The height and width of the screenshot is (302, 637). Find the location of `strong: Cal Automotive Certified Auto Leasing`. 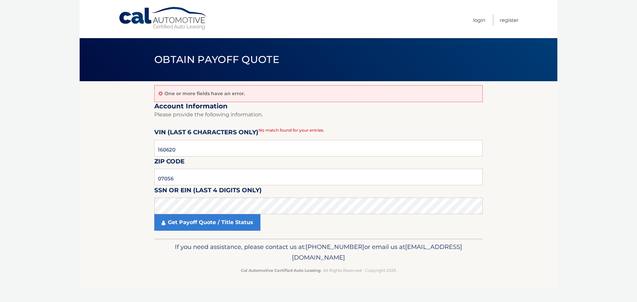

strong: Cal Automotive Certified Auto Leasing is located at coordinates (281, 270).